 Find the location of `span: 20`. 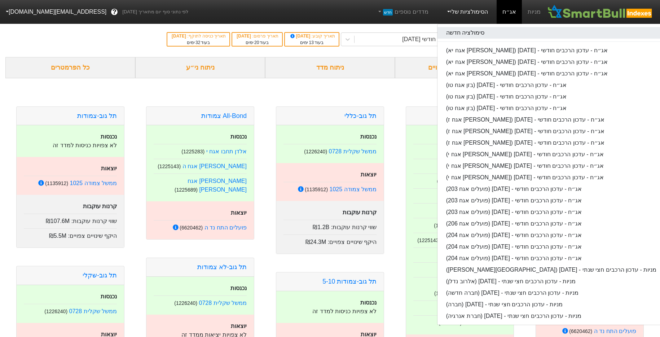

span: 20 is located at coordinates (256, 43).